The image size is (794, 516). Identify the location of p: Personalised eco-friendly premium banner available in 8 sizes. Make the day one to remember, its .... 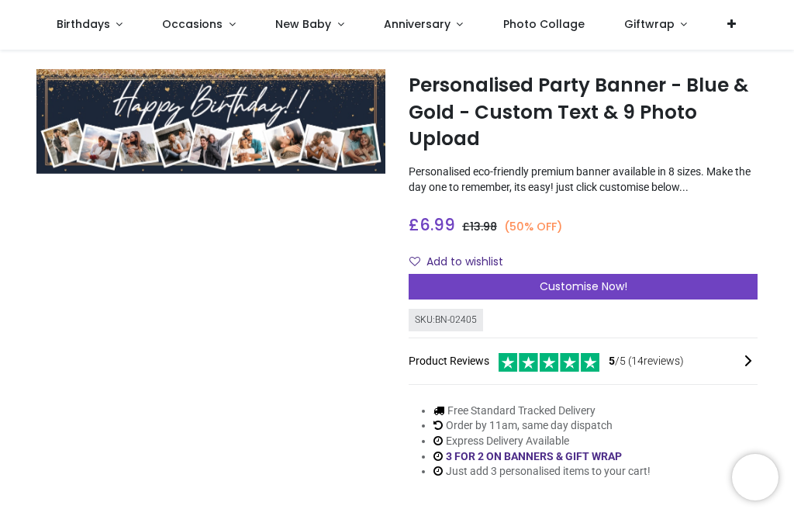
(583, 179).